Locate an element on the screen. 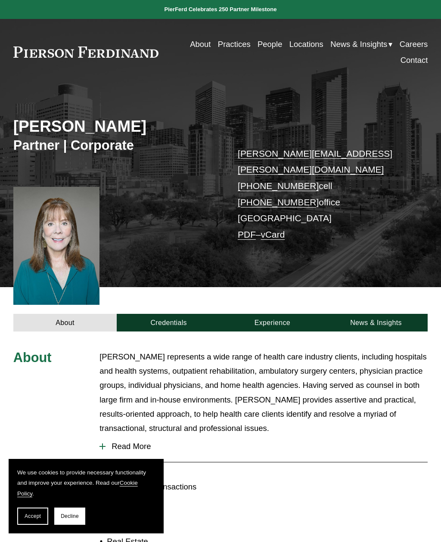 The image size is (441, 542). a: News & Insights is located at coordinates (376, 322).